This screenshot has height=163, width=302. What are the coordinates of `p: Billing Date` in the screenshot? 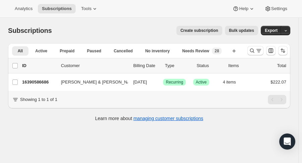 It's located at (146, 66).